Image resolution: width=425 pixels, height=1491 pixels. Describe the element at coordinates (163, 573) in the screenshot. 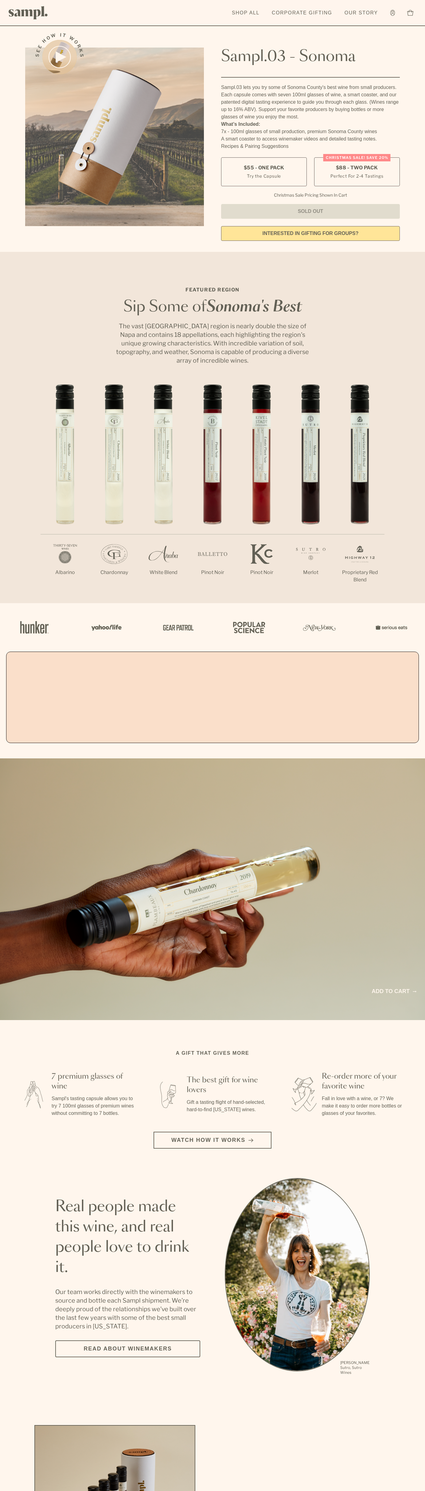

I see `p: White Blend` at that location.